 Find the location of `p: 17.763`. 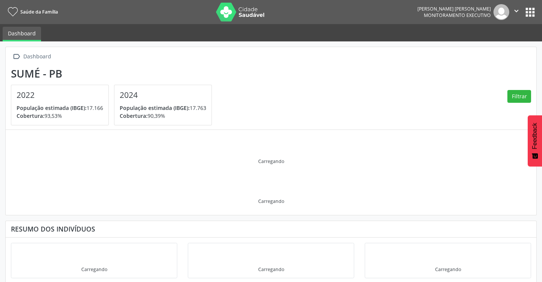

p: 17.763 is located at coordinates (163, 108).